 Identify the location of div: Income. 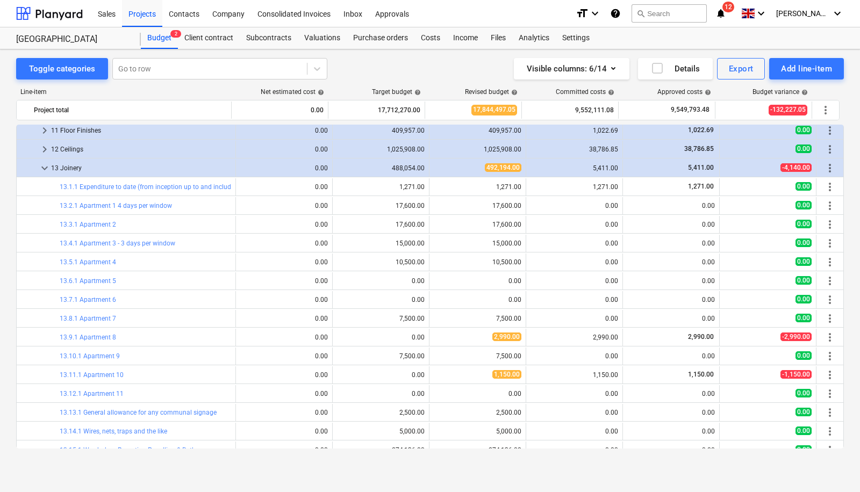
(466, 38).